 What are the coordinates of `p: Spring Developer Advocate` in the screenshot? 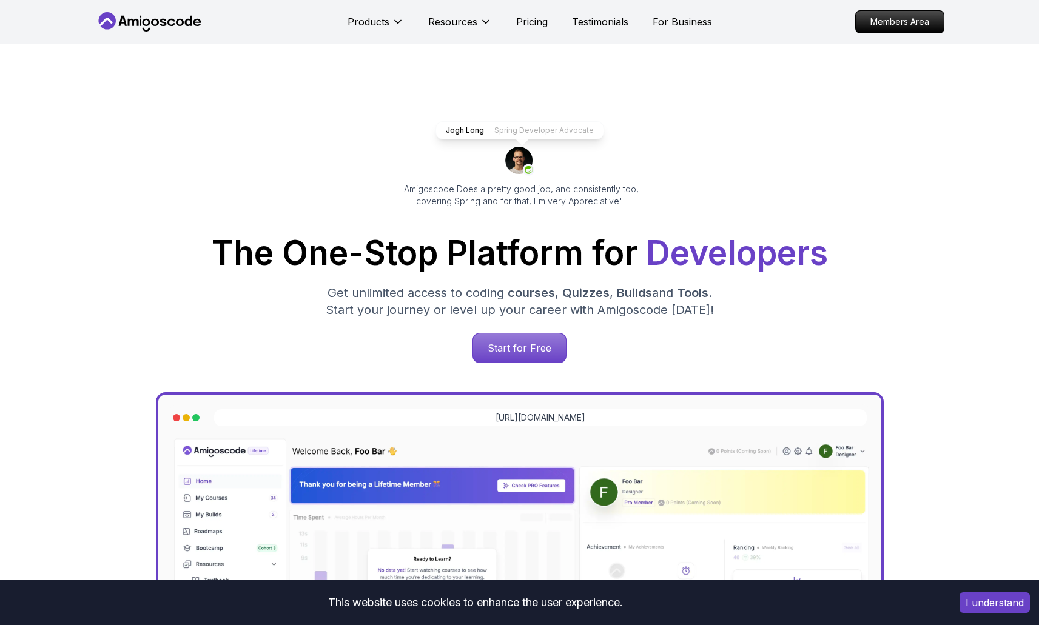 It's located at (544, 130).